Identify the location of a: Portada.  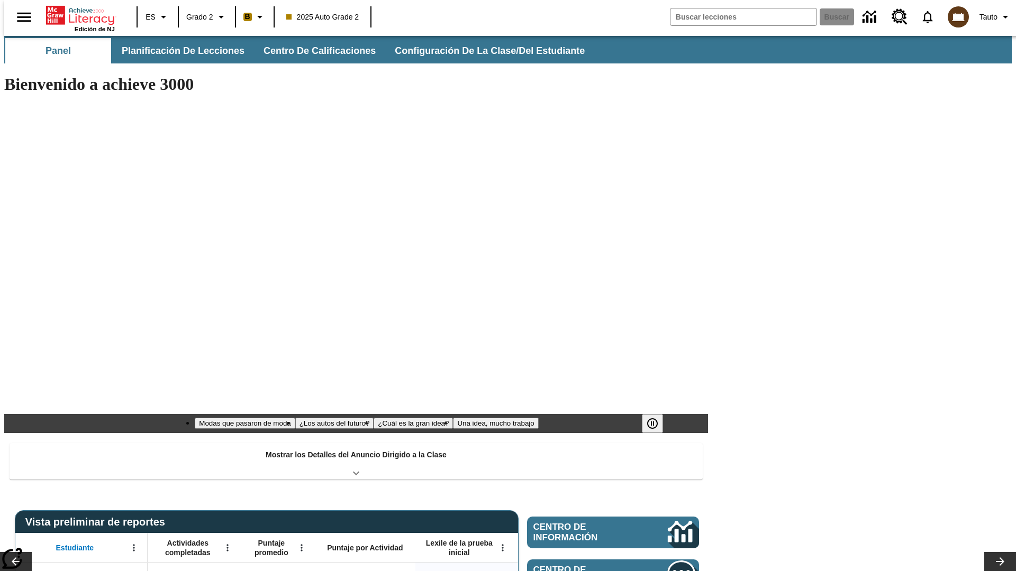
(80, 15).